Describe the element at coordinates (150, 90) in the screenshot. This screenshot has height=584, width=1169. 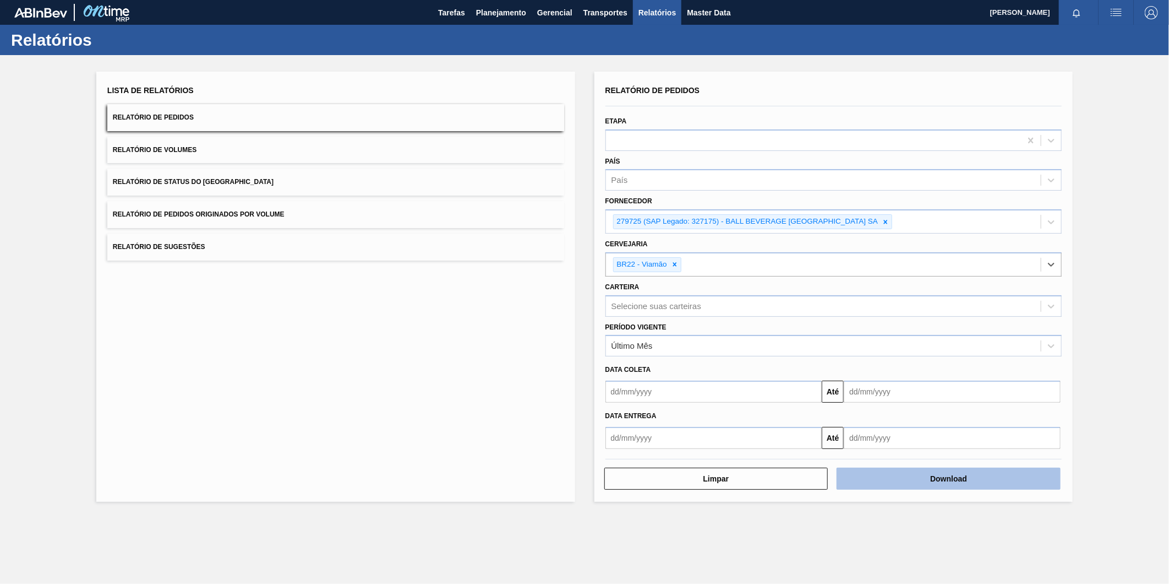
I see `span: Lista de Relatórios` at that location.